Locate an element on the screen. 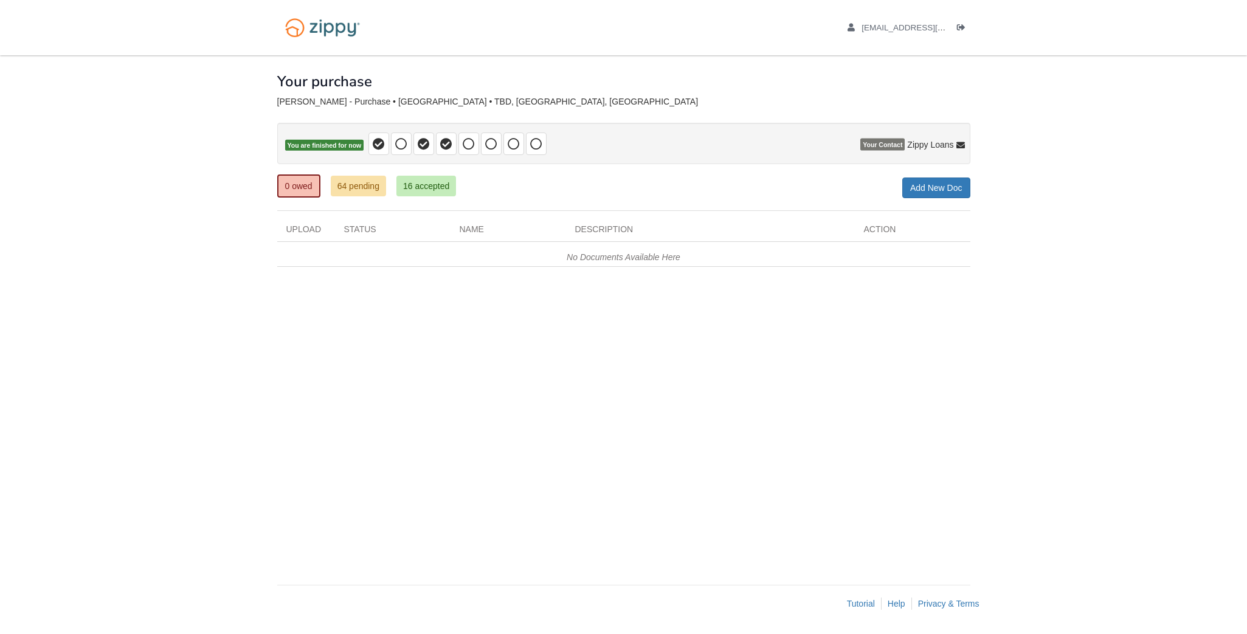 The height and width of the screenshot is (634, 1247). a: Tutorial is located at coordinates (861, 604).